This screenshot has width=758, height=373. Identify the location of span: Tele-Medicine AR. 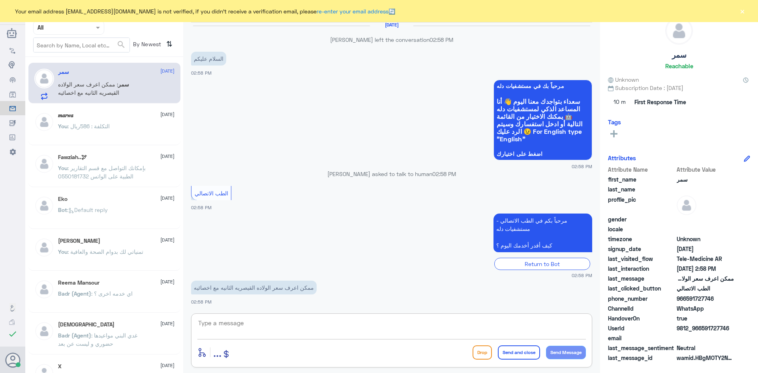
(705, 259).